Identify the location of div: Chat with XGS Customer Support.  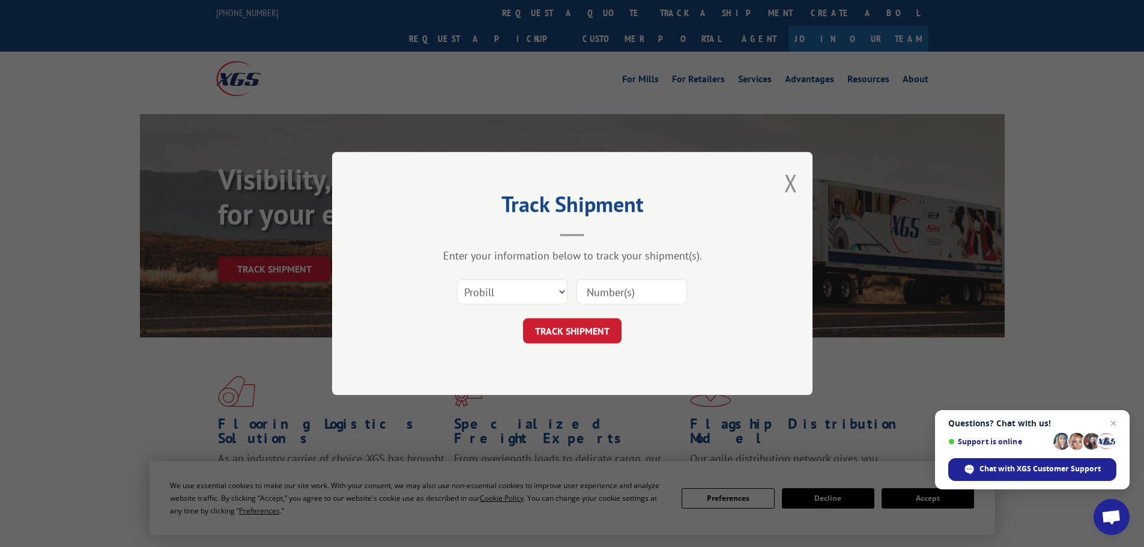
(1032, 469).